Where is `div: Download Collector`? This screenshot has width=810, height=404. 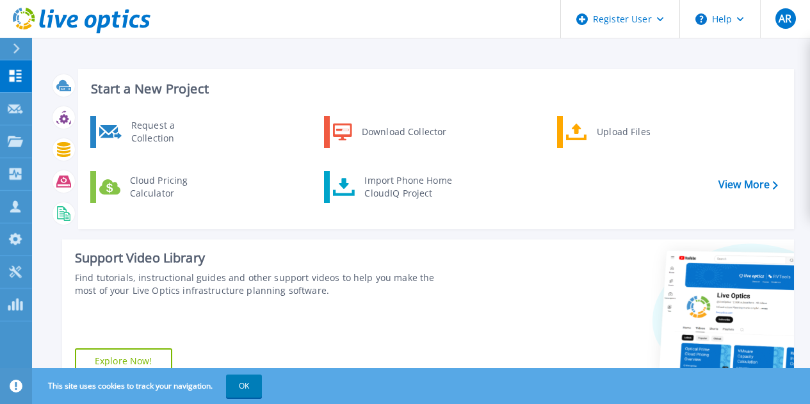 div: Download Collector is located at coordinates (403, 132).